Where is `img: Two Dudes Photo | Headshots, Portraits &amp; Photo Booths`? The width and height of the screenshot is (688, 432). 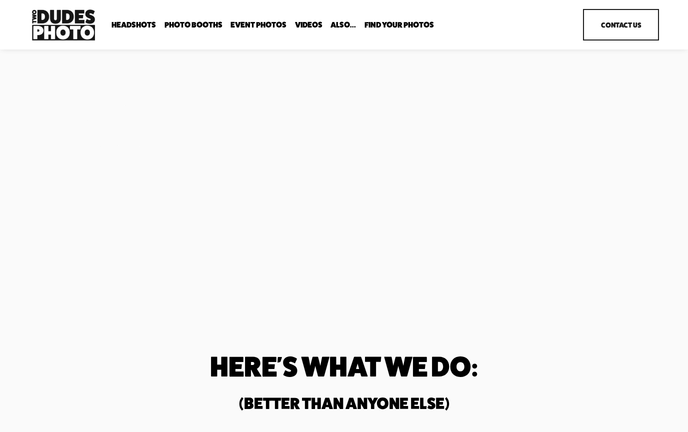
img: Two Dudes Photo | Headshots, Portraits &amp; Photo Booths is located at coordinates (64, 25).